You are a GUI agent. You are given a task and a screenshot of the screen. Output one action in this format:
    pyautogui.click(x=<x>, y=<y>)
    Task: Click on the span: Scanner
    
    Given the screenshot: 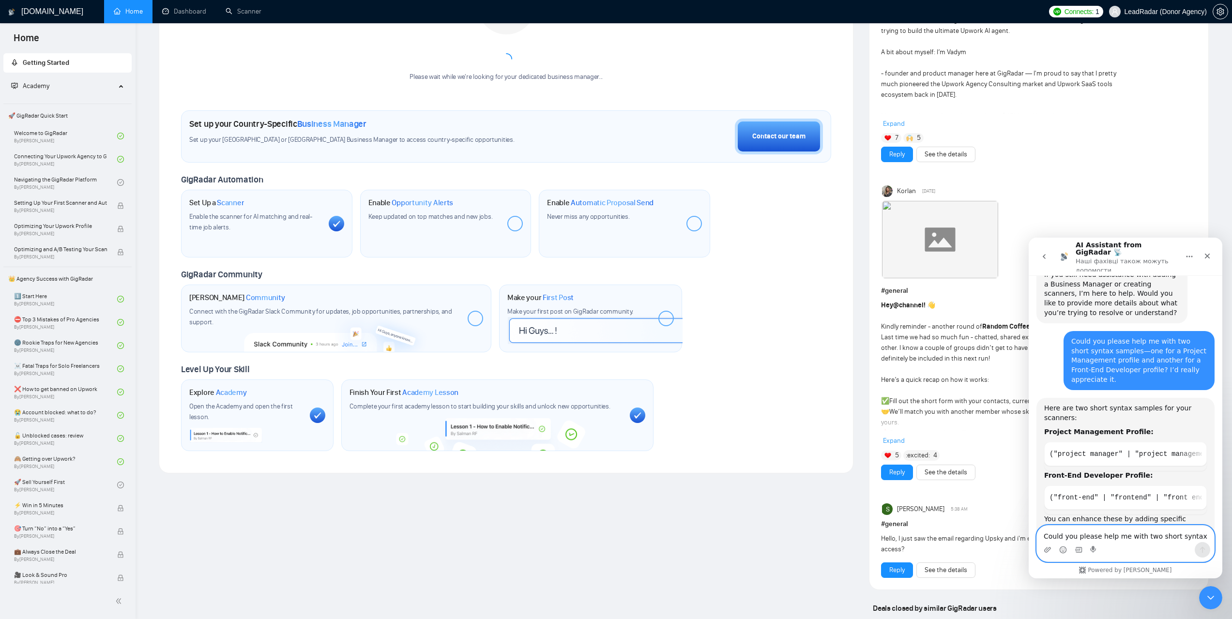 What is the action you would take?
    pyautogui.click(x=230, y=203)
    